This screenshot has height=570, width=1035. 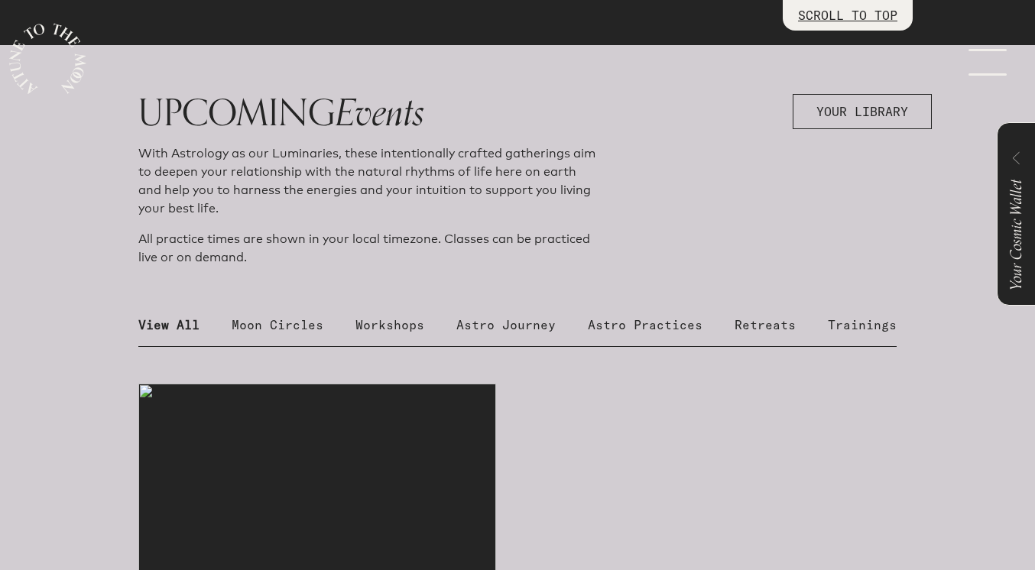 What do you see at coordinates (1016, 235) in the screenshot?
I see `span: Your Cosmic Wallet` at bounding box center [1016, 235].